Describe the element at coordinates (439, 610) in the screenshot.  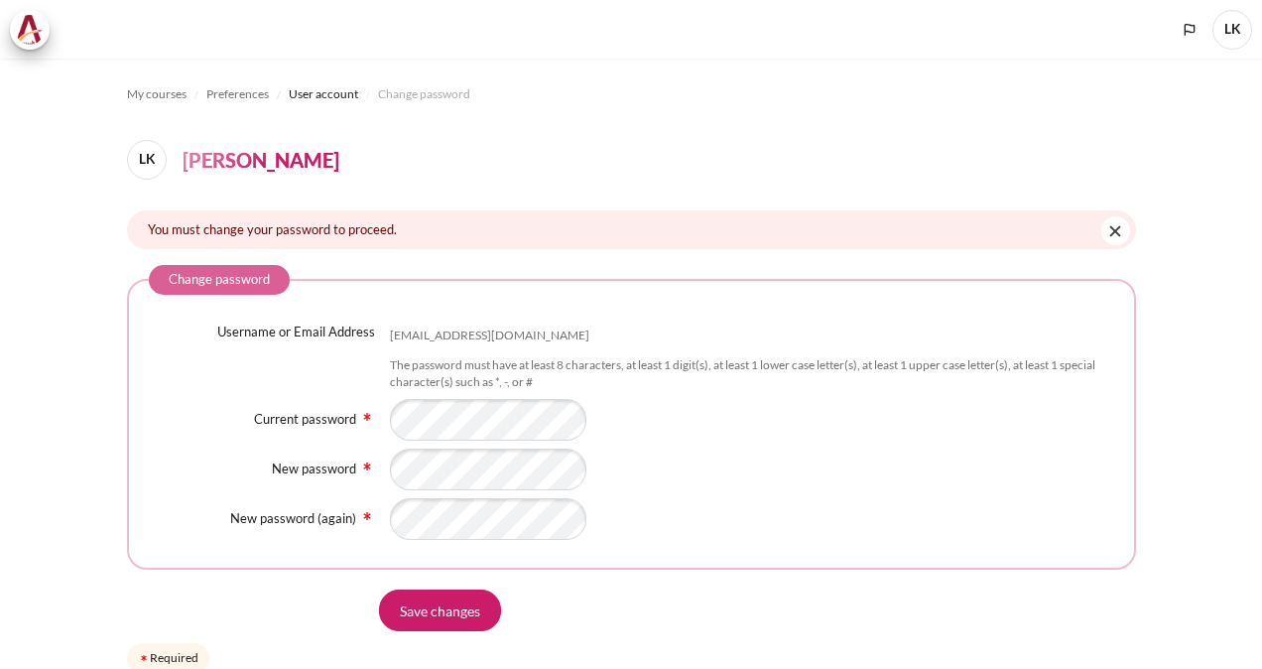
I see `input: Save changes` at that location.